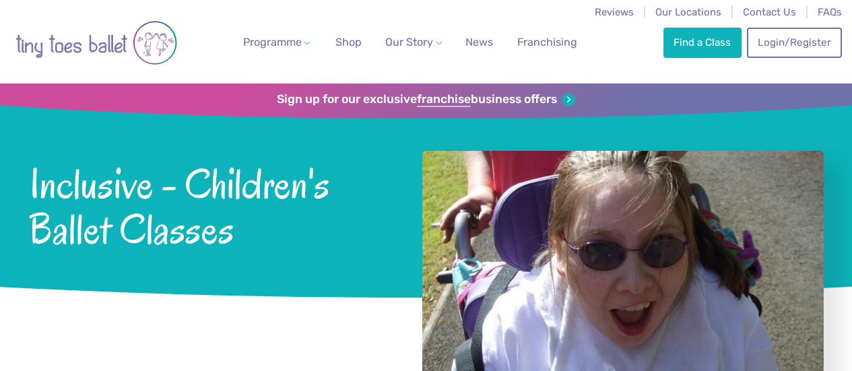 The image size is (852, 371). What do you see at coordinates (703, 42) in the screenshot?
I see `a: Find a Class` at bounding box center [703, 42].